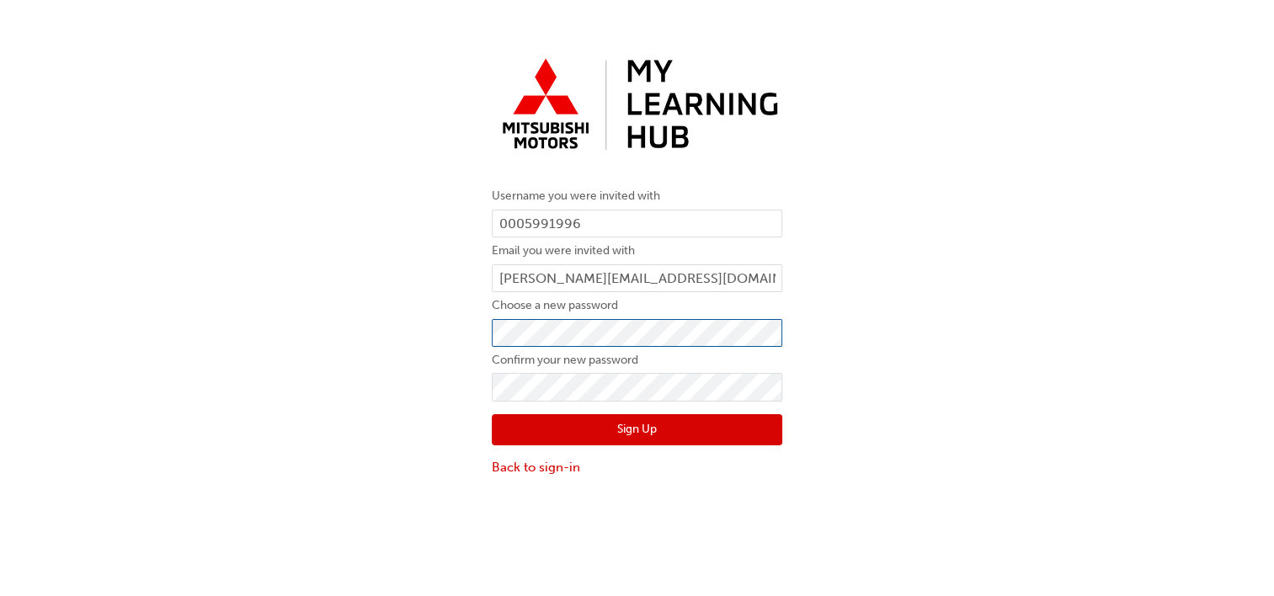 Image resolution: width=1274 pixels, height=596 pixels. I want to click on input: Username, so click(636, 224).